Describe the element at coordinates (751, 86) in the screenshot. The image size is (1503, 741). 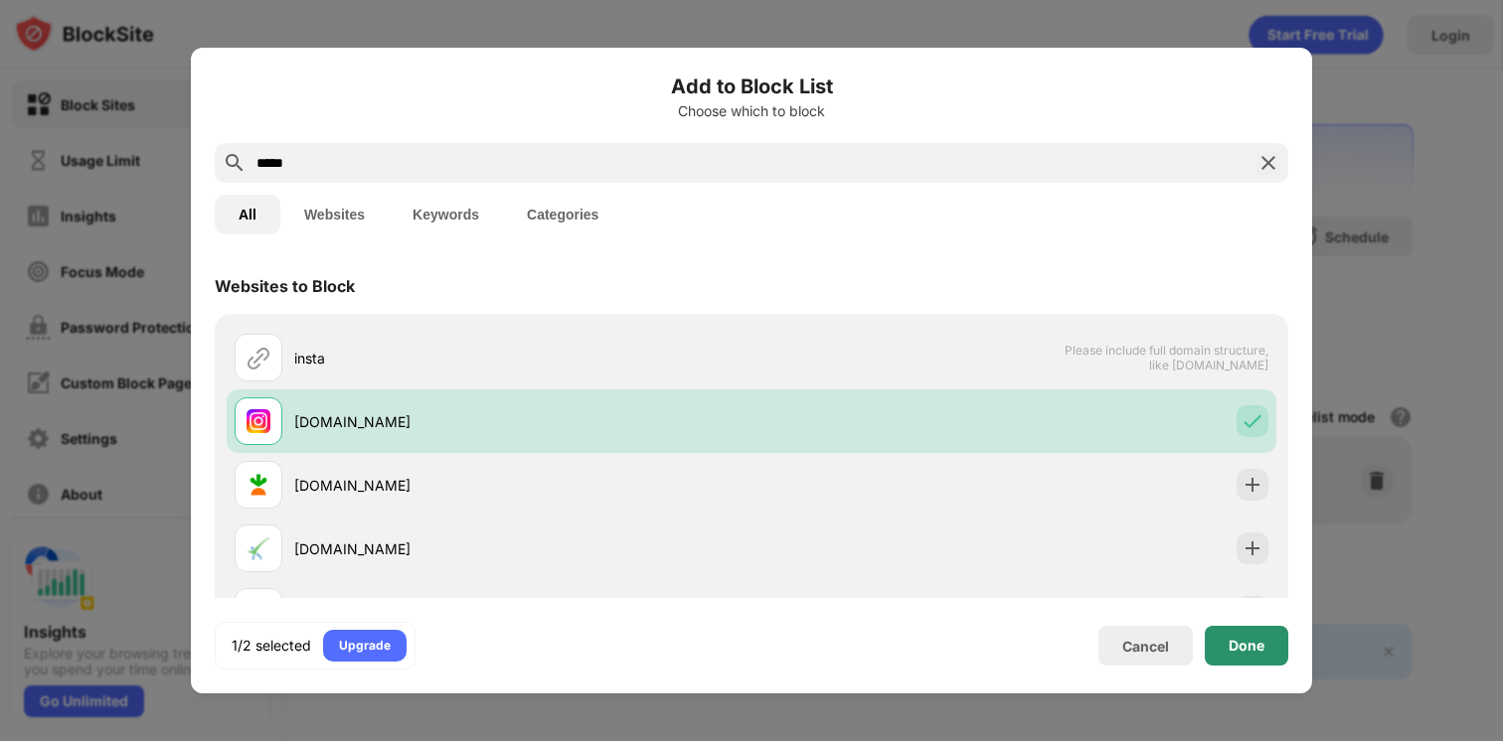
I see `h6: Add to Block List` at that location.